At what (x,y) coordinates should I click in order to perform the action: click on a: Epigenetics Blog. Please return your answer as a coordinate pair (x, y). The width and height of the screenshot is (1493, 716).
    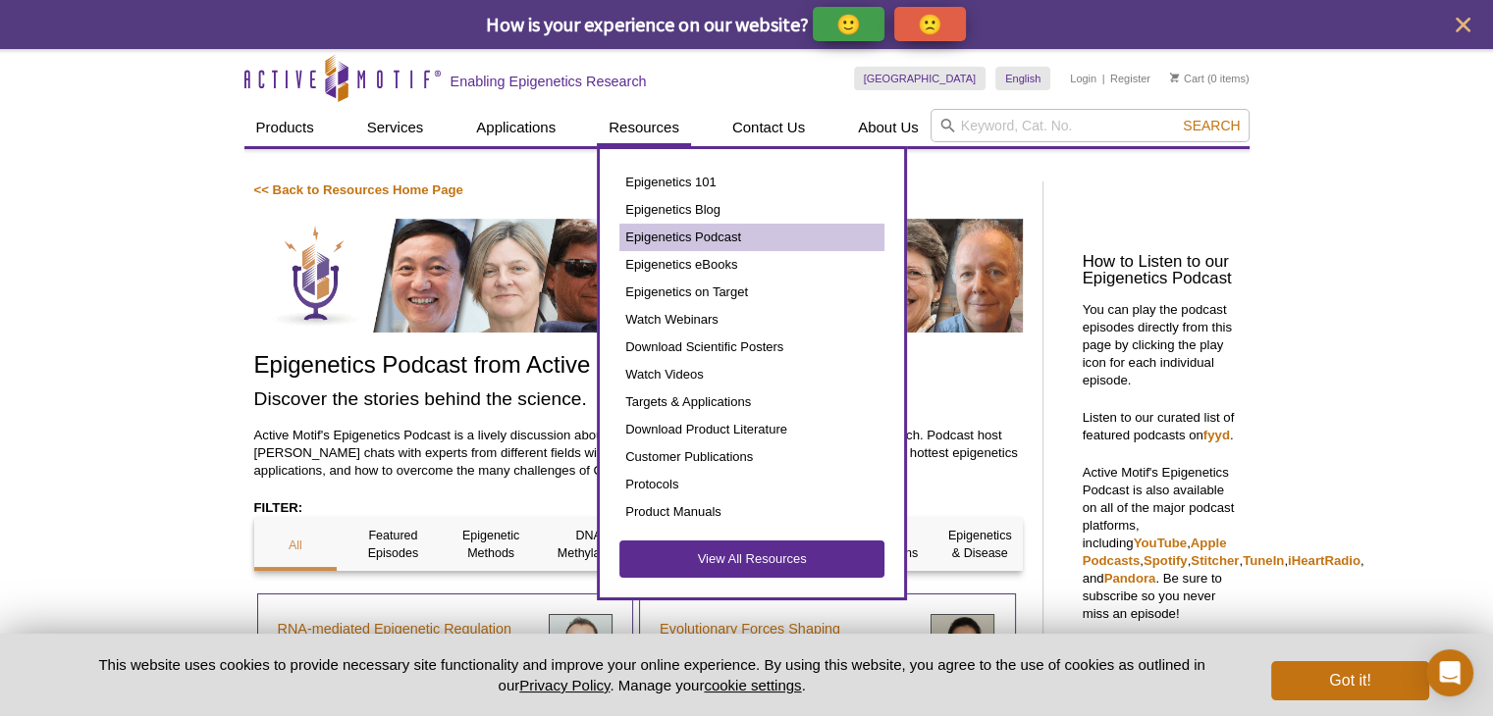
    Looking at the image, I should click on (752, 210).